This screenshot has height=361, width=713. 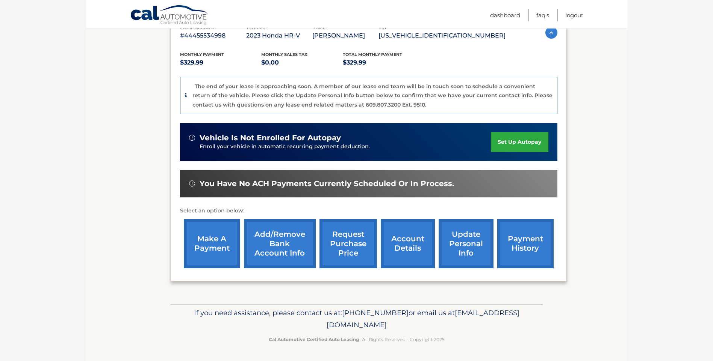 What do you see at coordinates (314, 340) in the screenshot?
I see `strong: Cal Automotive Certified Auto Leasing` at bounding box center [314, 340].